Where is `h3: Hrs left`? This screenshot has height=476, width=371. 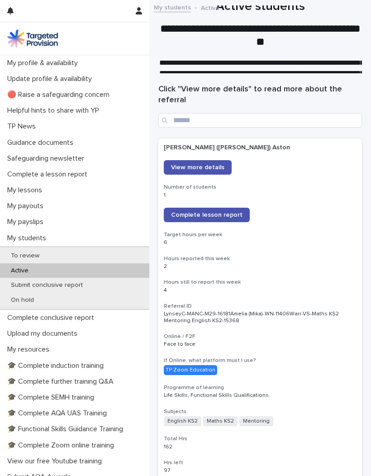 h3: Hrs left is located at coordinates (260, 462).